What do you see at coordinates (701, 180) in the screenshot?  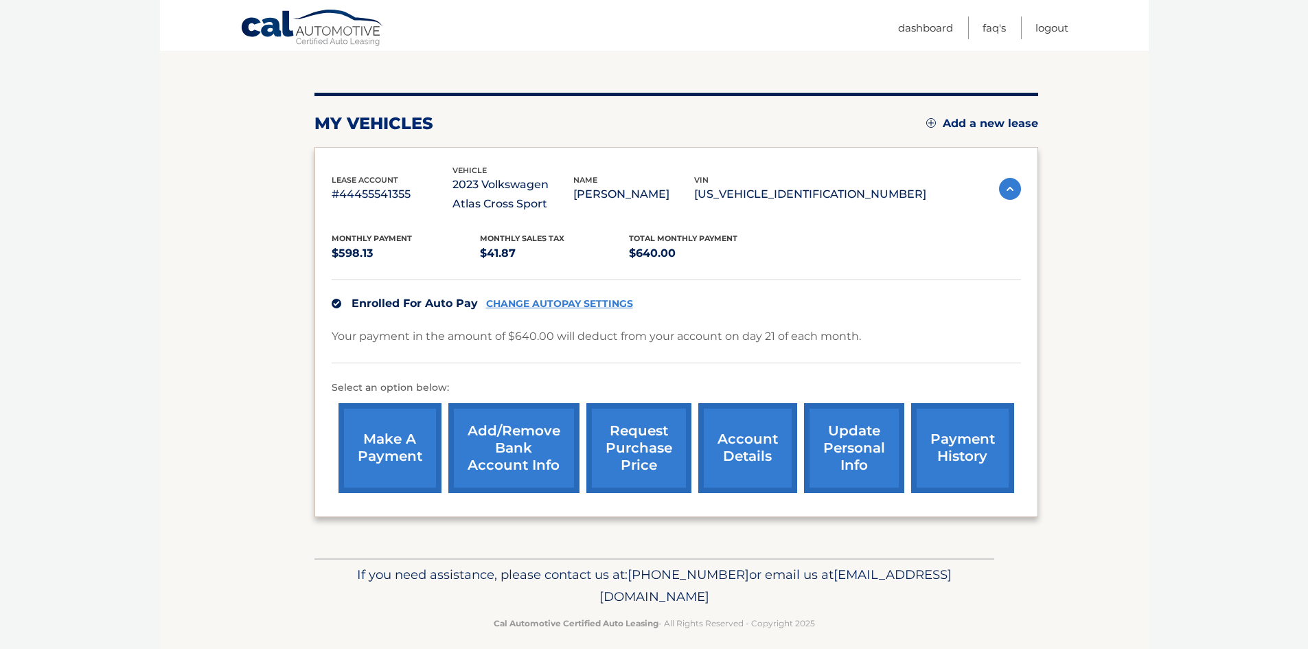 I see `span: vin` at bounding box center [701, 180].